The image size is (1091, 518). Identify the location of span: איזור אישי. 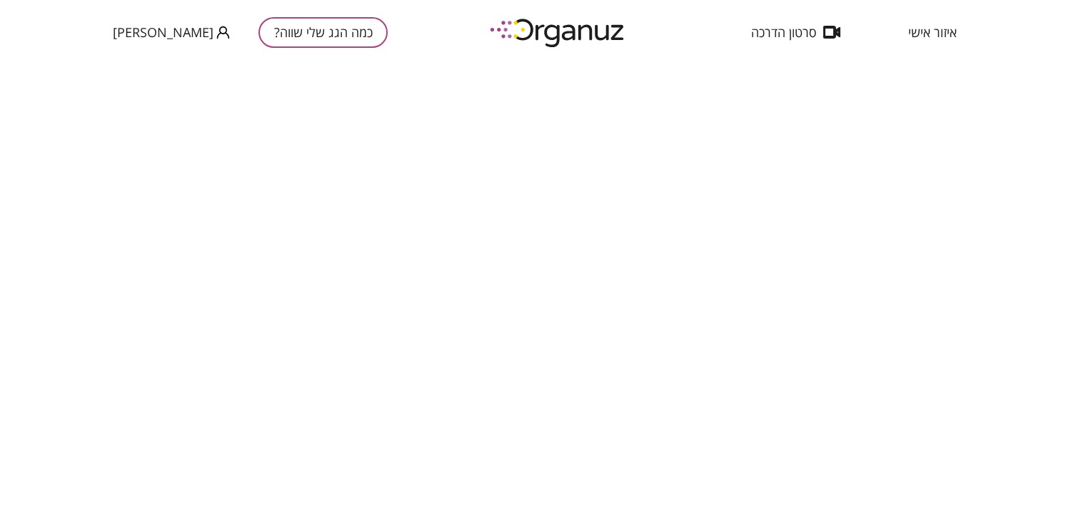
(932, 32).